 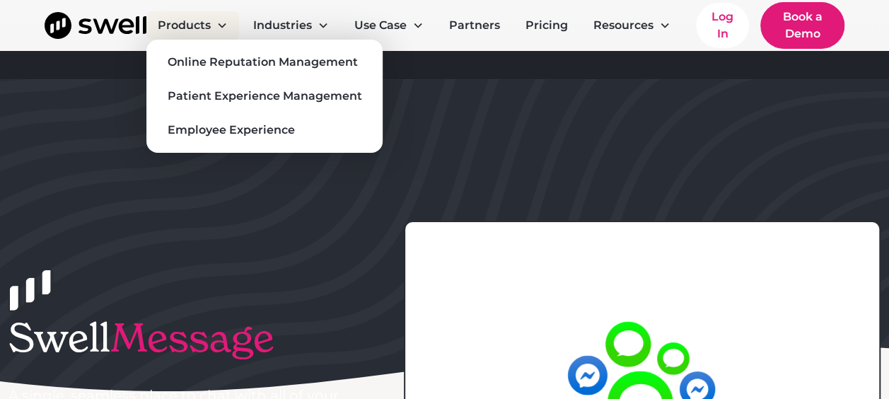 What do you see at coordinates (264, 96) in the screenshot?
I see `a: Patient Experience Management` at bounding box center [264, 96].